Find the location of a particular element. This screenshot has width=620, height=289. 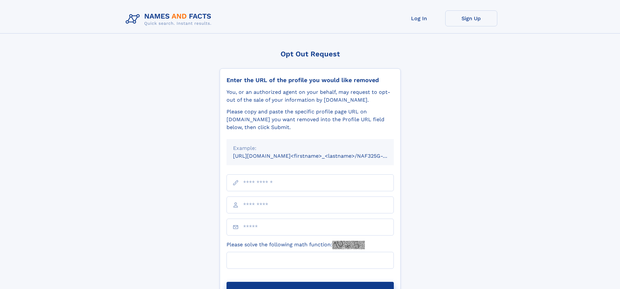

label: Please solve the following math function: is located at coordinates (296, 245).